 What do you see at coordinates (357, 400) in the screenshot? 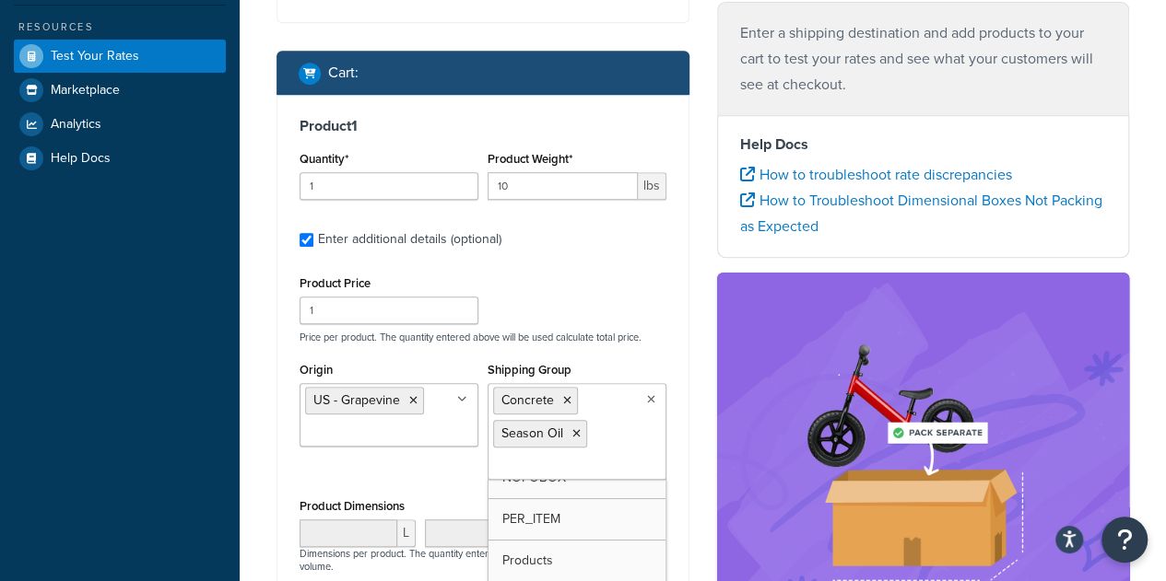
I see `span: US - Grapevine` at bounding box center [357, 400].